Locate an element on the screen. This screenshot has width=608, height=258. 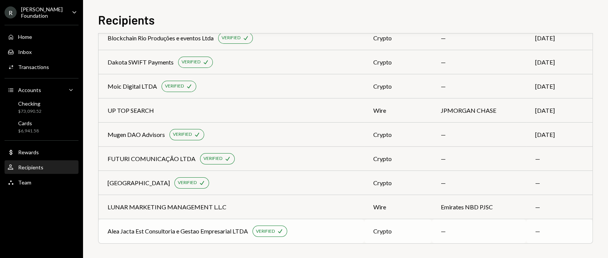
div: R is located at coordinates (11, 12).